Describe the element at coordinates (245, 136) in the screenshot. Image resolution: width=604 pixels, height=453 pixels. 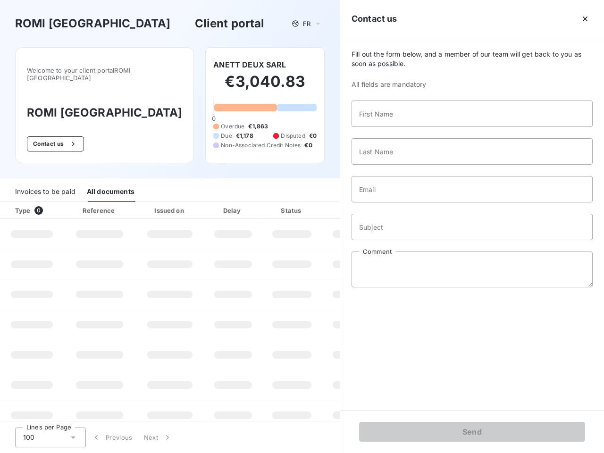
I see `span: €1,178` at that location.